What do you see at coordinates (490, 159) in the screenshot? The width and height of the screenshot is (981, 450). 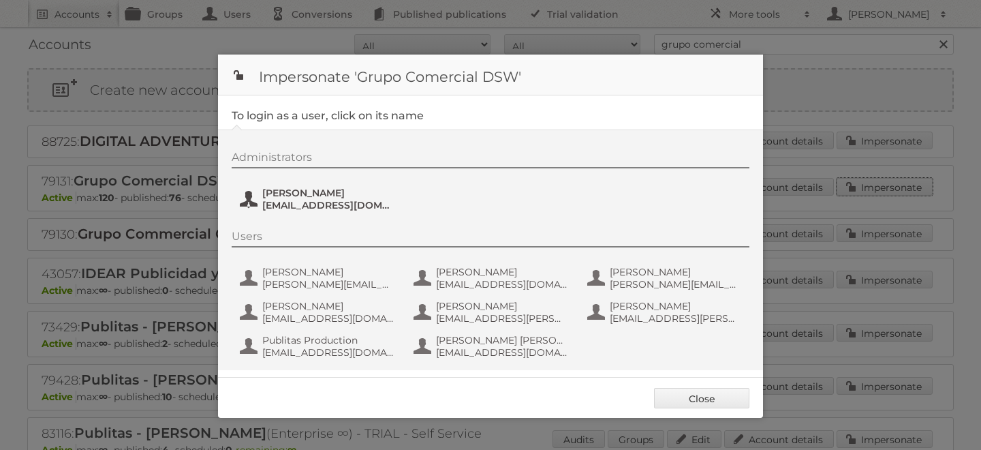 I see `div: Administrators` at bounding box center [490, 159].